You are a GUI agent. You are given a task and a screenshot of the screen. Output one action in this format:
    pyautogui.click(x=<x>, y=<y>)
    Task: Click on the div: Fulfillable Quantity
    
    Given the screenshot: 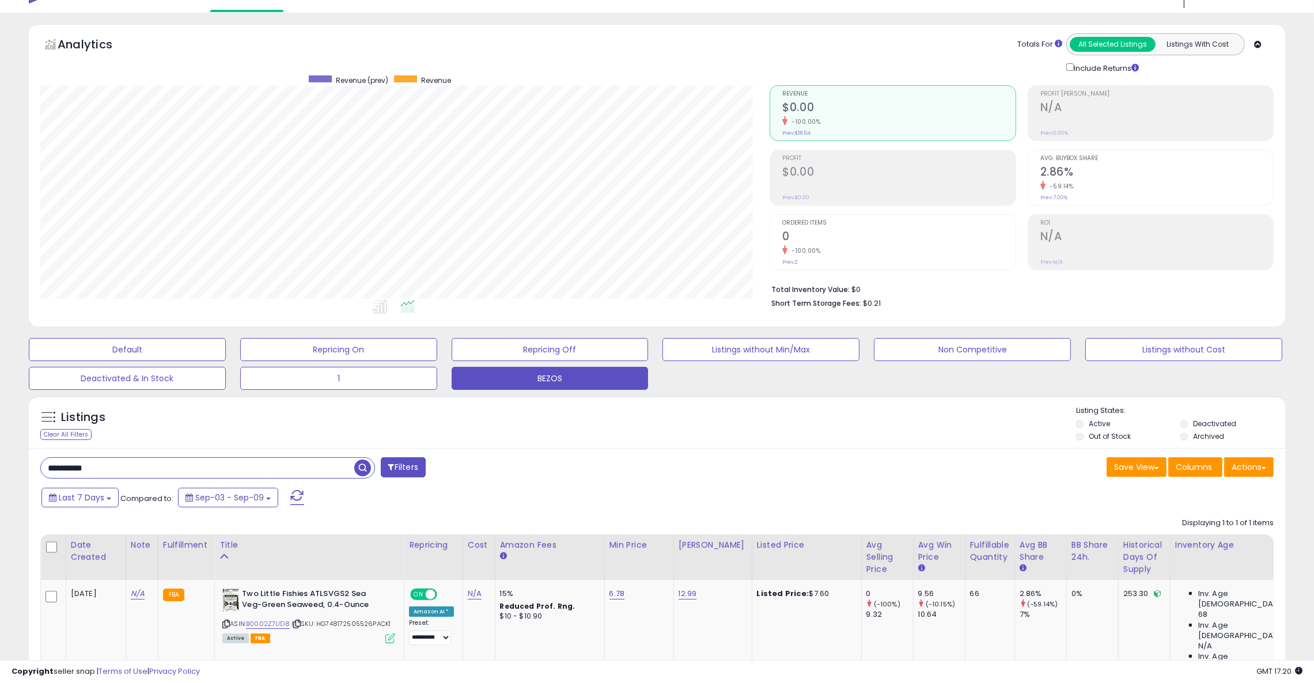 What is the action you would take?
    pyautogui.click(x=989, y=551)
    